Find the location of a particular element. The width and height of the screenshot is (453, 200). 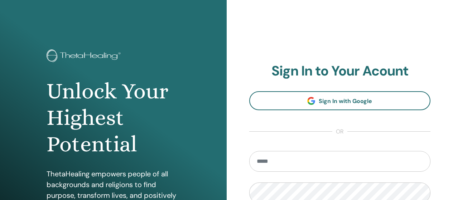

span: or is located at coordinates (339, 132).